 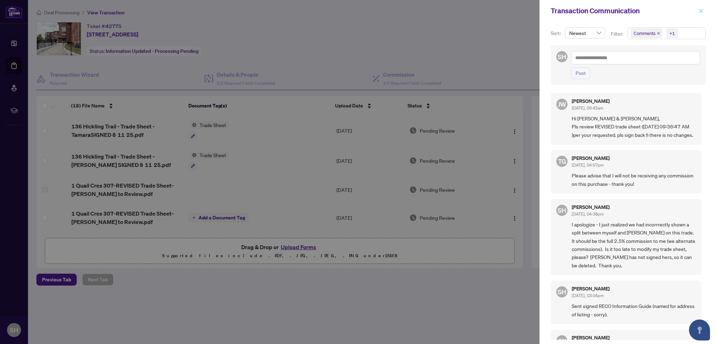 What do you see at coordinates (672, 33) in the screenshot?
I see `div: +1` at bounding box center [672, 33].